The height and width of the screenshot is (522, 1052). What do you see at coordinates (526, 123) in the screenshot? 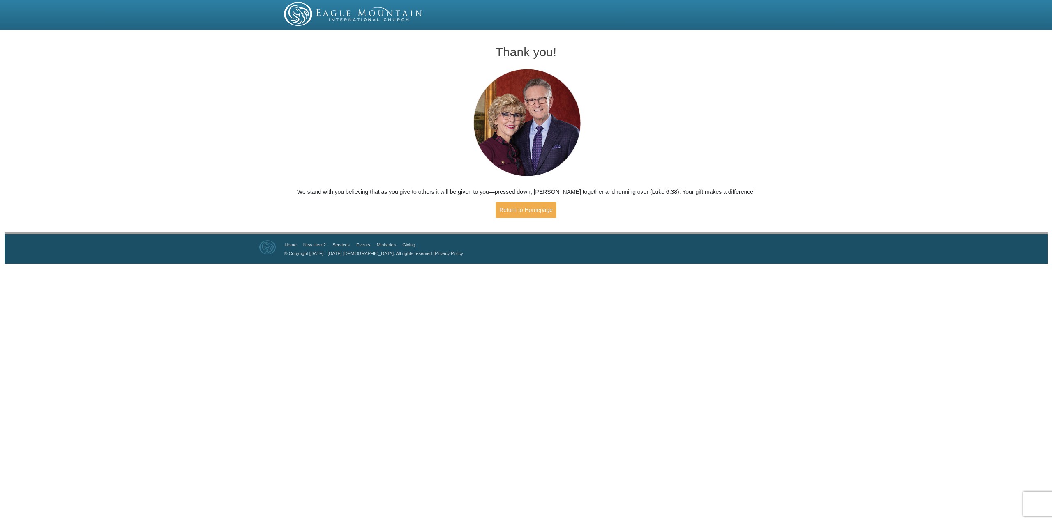
I see `img: Pastors George and Terri Pearsons` at bounding box center [526, 123].